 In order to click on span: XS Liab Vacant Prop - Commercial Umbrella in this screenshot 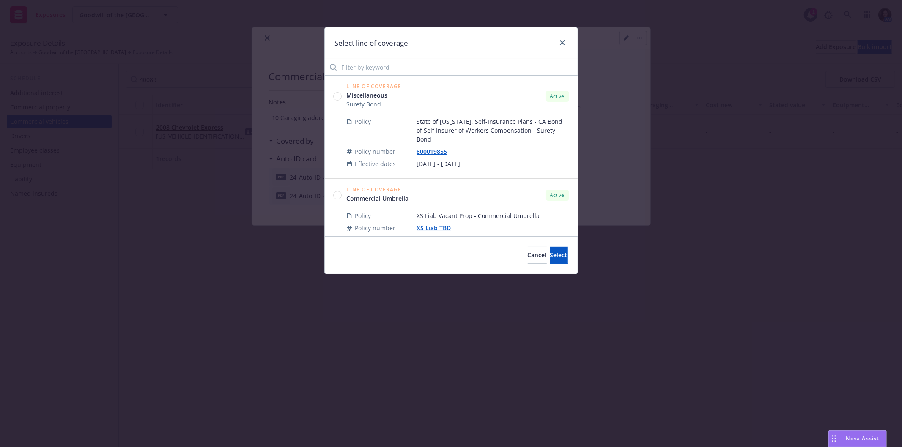, I will do `click(493, 216)`.